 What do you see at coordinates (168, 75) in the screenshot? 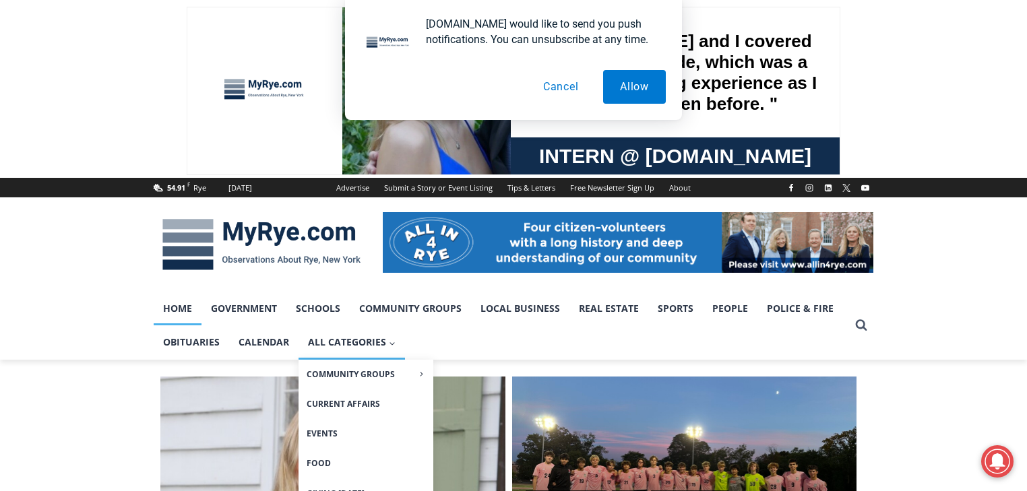
I see `div: Co-sponsored by Westchester County Parks` at bounding box center [168, 75].